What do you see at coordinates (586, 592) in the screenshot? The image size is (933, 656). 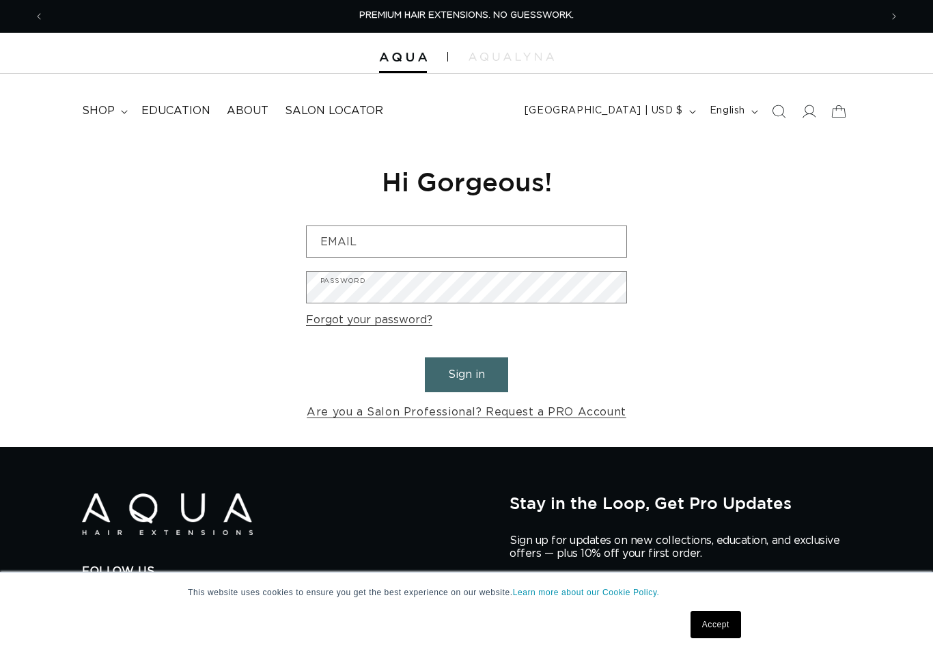 I see `a: Learn more about our Cookie Policy.` at bounding box center [586, 592].